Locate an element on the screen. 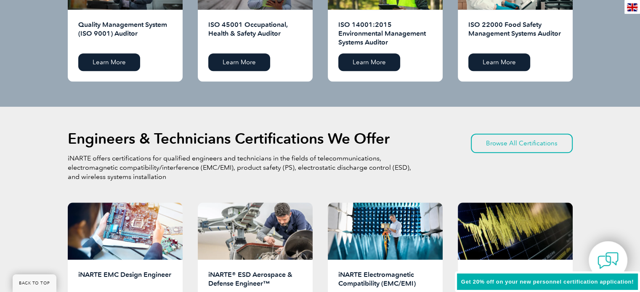 The width and height of the screenshot is (640, 292). h2: ISO 45001 Occupational, Health & Safety Auditor is located at coordinates (255, 34).